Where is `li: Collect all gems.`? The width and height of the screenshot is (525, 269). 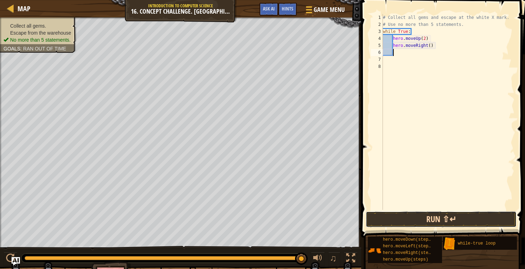 li: Collect all gems. is located at coordinates (37, 26).